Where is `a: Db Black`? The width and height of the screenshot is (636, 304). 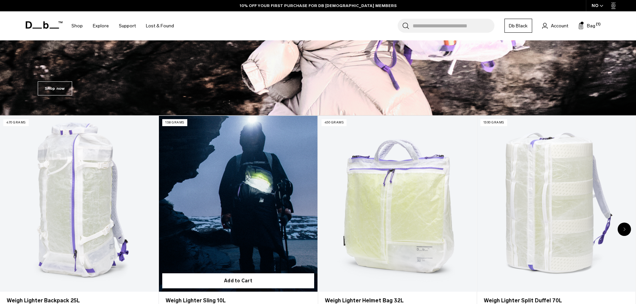 a: Db Black is located at coordinates (518, 26).